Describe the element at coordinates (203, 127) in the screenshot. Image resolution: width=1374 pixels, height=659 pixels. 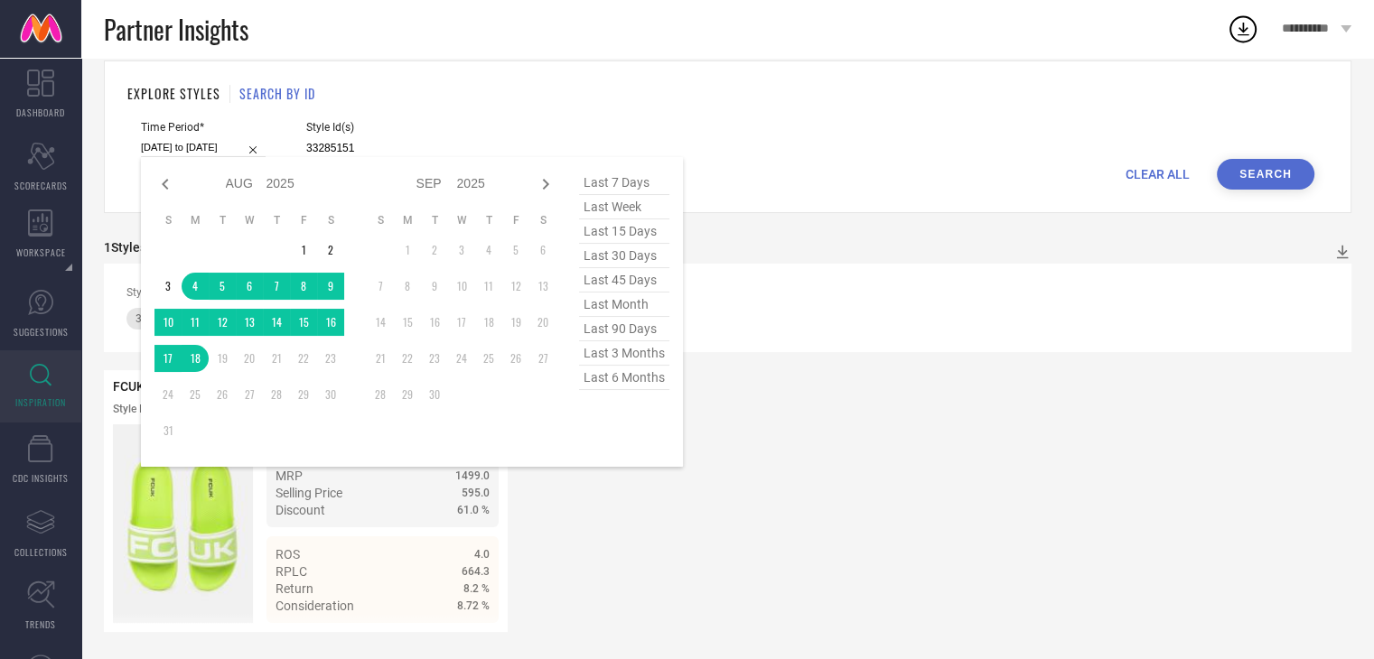
I see `span: Time Period*` at that location.